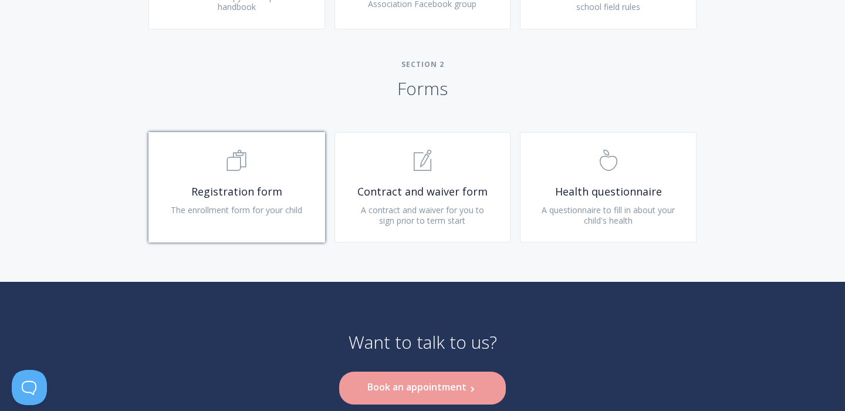 The height and width of the screenshot is (411, 845). Describe the element at coordinates (423, 191) in the screenshot. I see `span: Contract and waiver form` at that location.